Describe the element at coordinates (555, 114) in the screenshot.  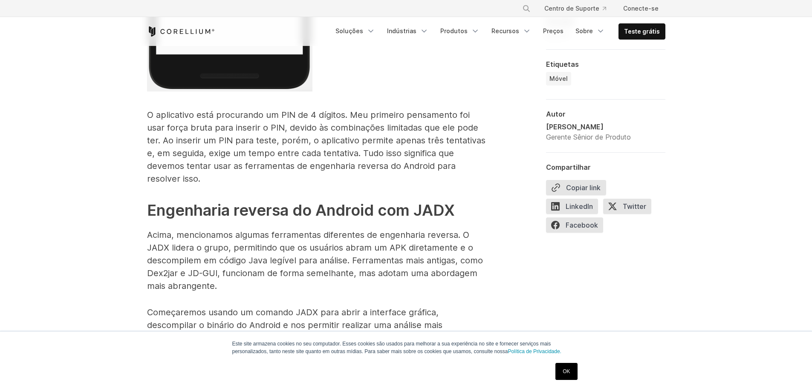
I see `font: Autor` at that location.